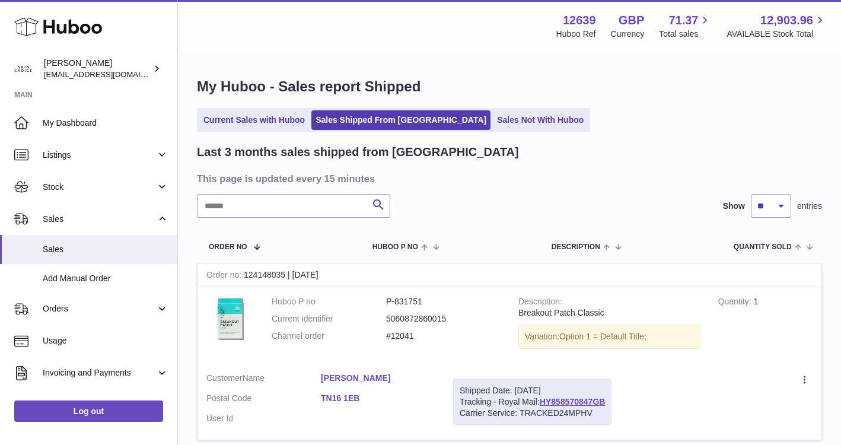 The height and width of the screenshot is (445, 841). What do you see at coordinates (329, 336) in the screenshot?
I see `dt: Channel order` at bounding box center [329, 336].